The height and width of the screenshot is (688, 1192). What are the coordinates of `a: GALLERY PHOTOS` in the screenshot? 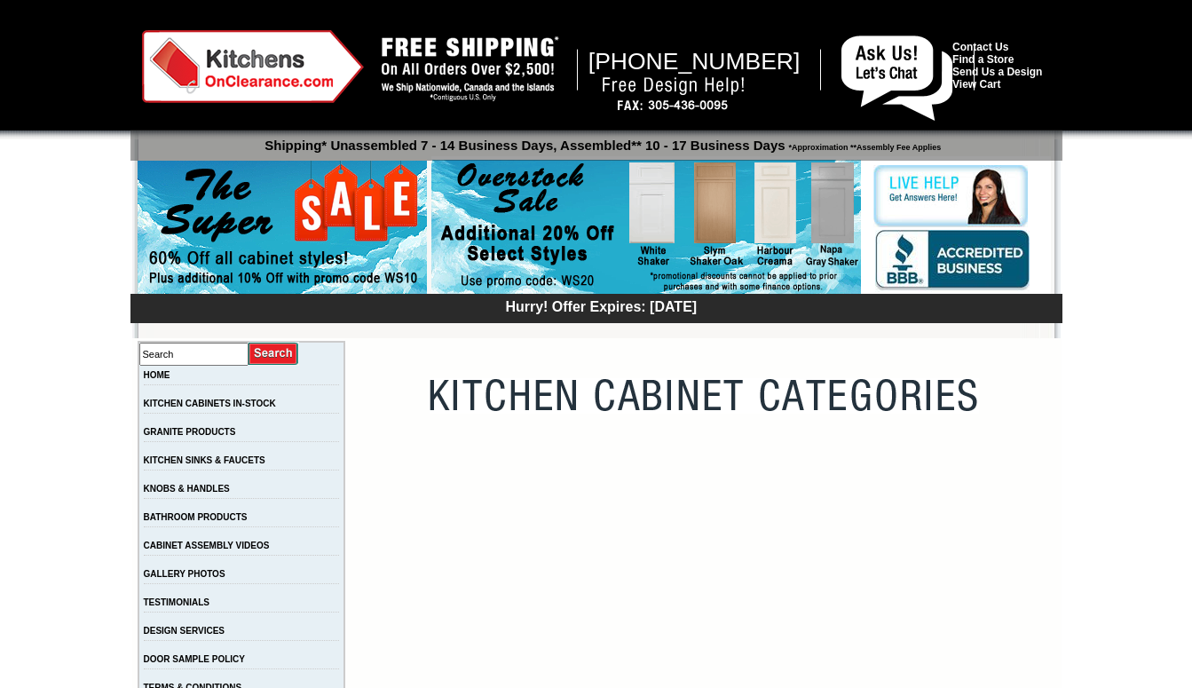 It's located at (185, 573).